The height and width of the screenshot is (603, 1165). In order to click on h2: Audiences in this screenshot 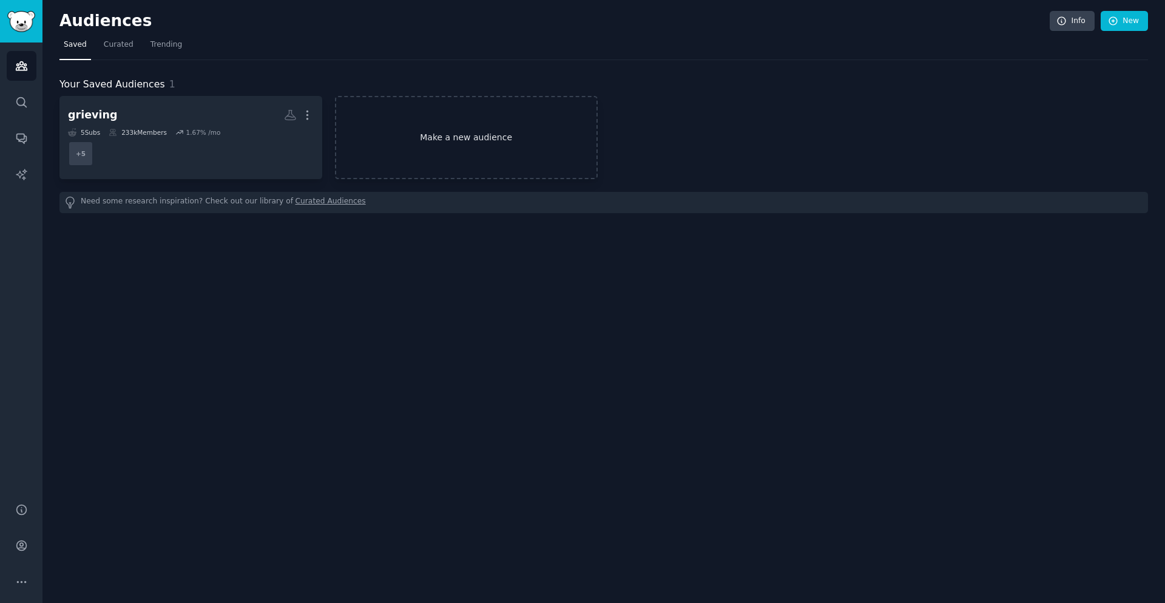, I will do `click(555, 21)`.